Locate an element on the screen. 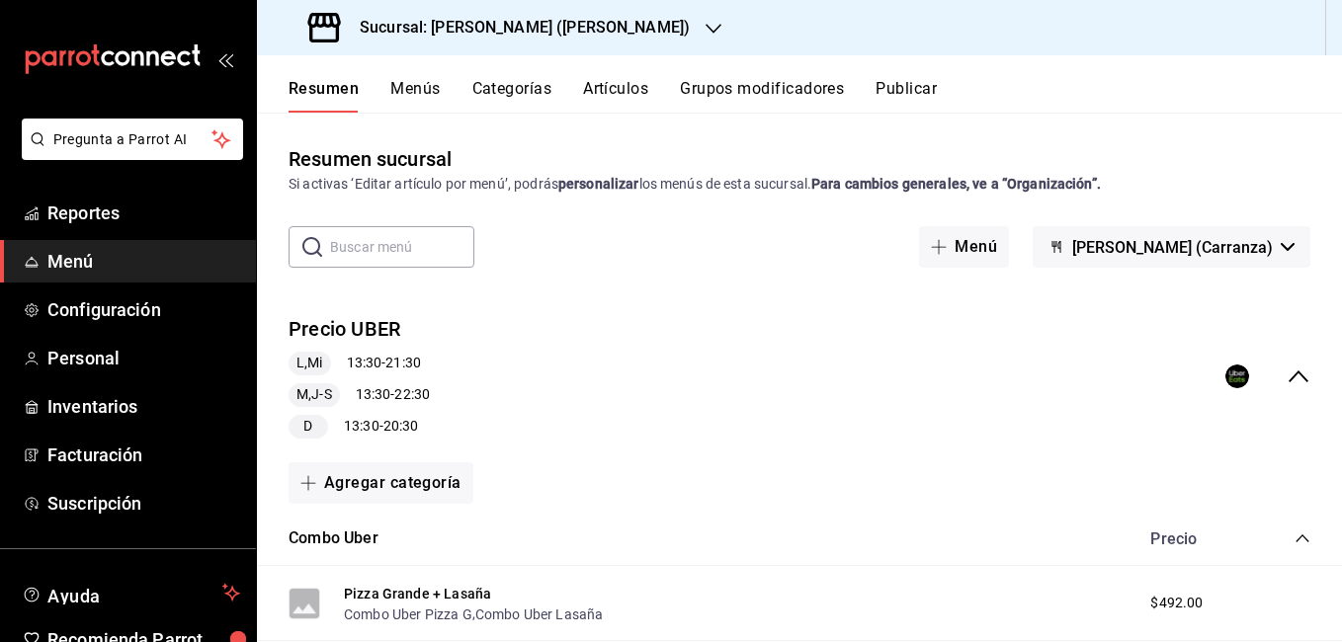 This screenshot has height=642, width=1342. button: Menús is located at coordinates (415, 96).